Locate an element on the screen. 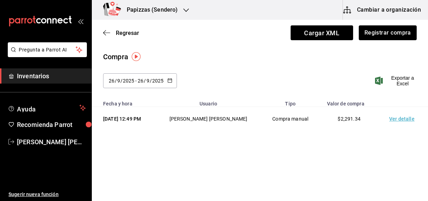  span: Pregunta a Parrot AI is located at coordinates (47, 50).